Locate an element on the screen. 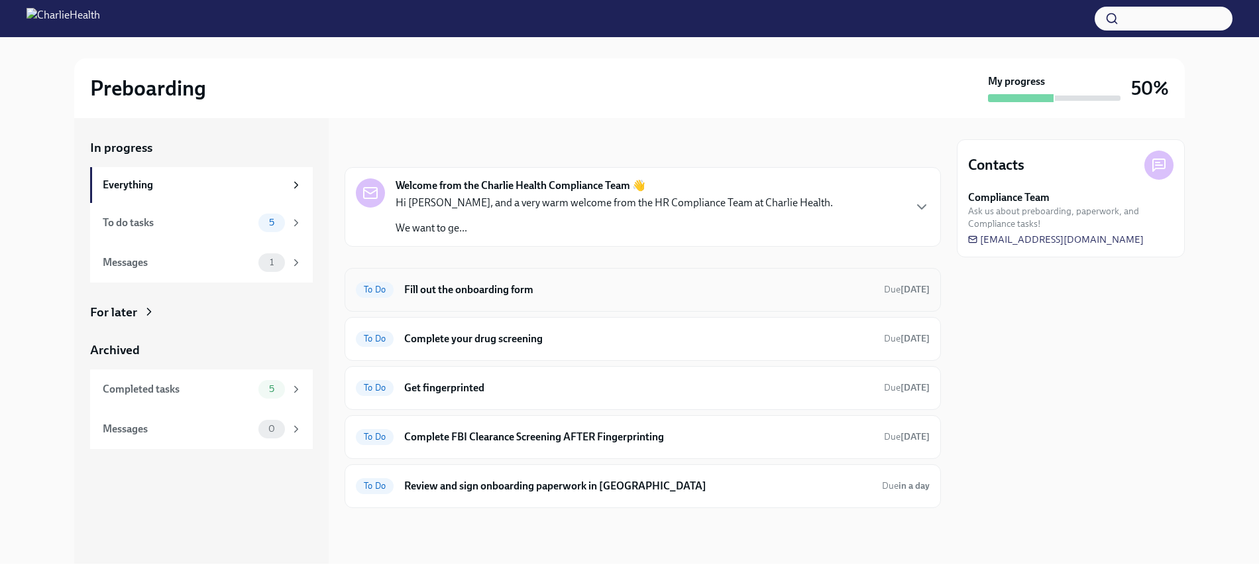 This screenshot has height=577, width=1259. strong: Welcome from the Charlie Health Compliance Team 👋 is located at coordinates (520, 186).